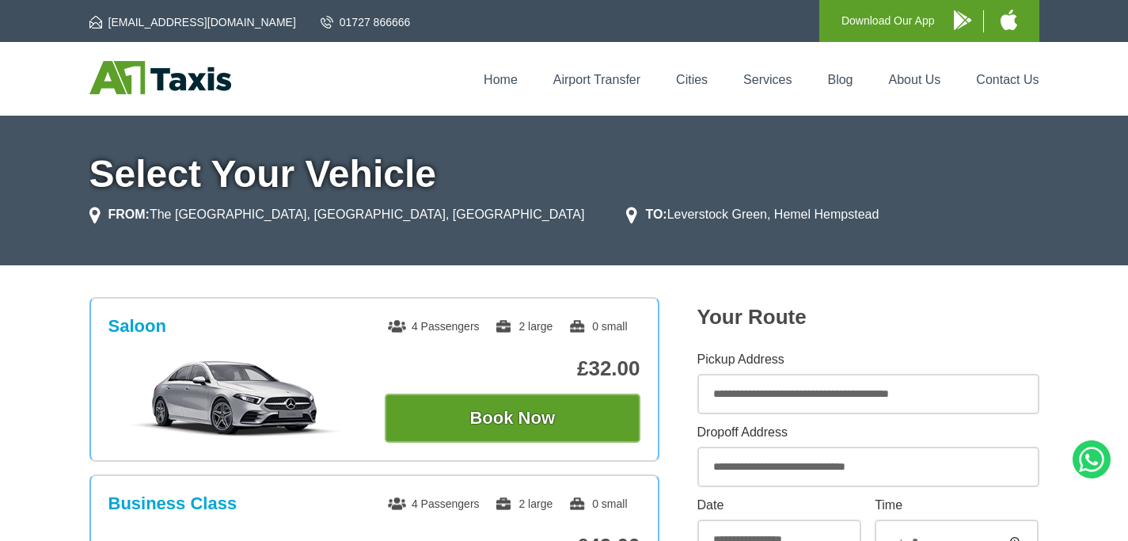  Describe the element at coordinates (779, 505) in the screenshot. I see `label: Date` at that location.